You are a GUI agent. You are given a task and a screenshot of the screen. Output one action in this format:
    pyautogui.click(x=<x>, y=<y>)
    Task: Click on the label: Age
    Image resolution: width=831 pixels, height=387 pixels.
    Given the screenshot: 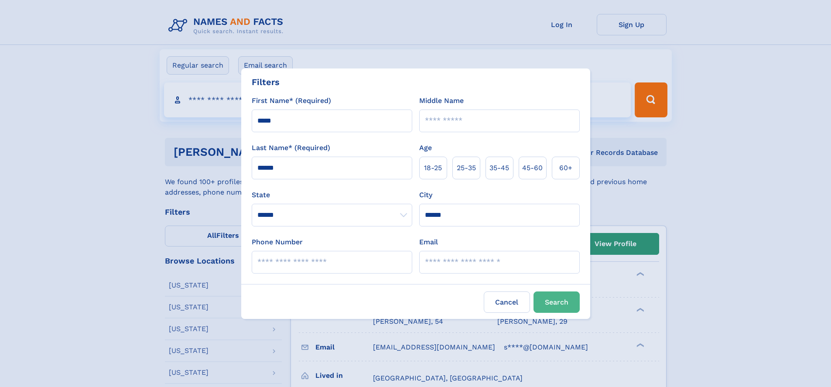 What is the action you would take?
    pyautogui.click(x=425, y=148)
    